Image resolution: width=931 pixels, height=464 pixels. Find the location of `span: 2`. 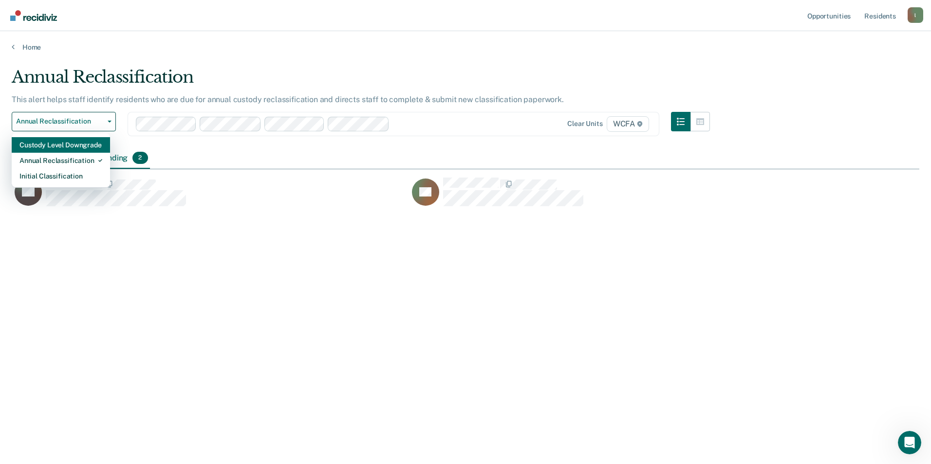

span: 2 is located at coordinates (140, 158).